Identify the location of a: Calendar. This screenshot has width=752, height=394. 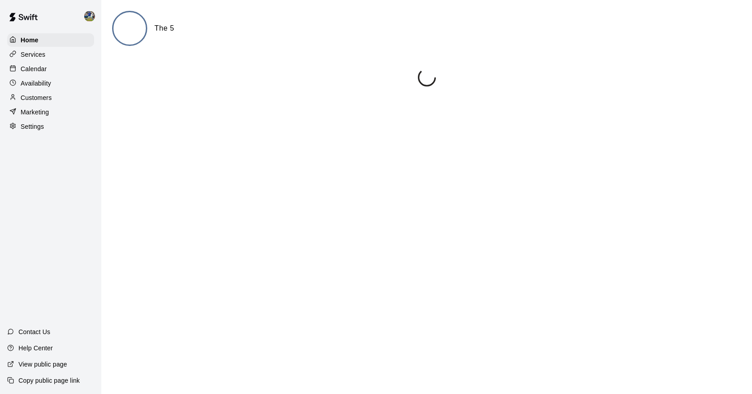
(50, 69).